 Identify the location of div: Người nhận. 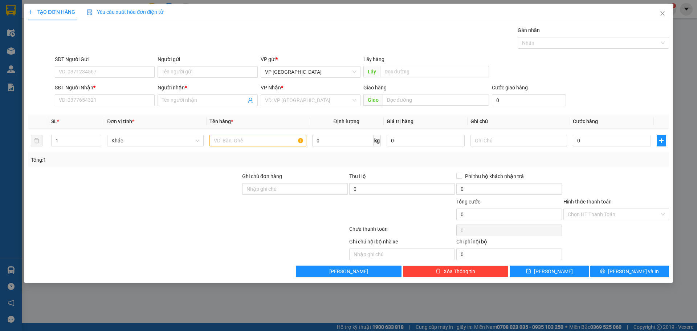
(207, 88).